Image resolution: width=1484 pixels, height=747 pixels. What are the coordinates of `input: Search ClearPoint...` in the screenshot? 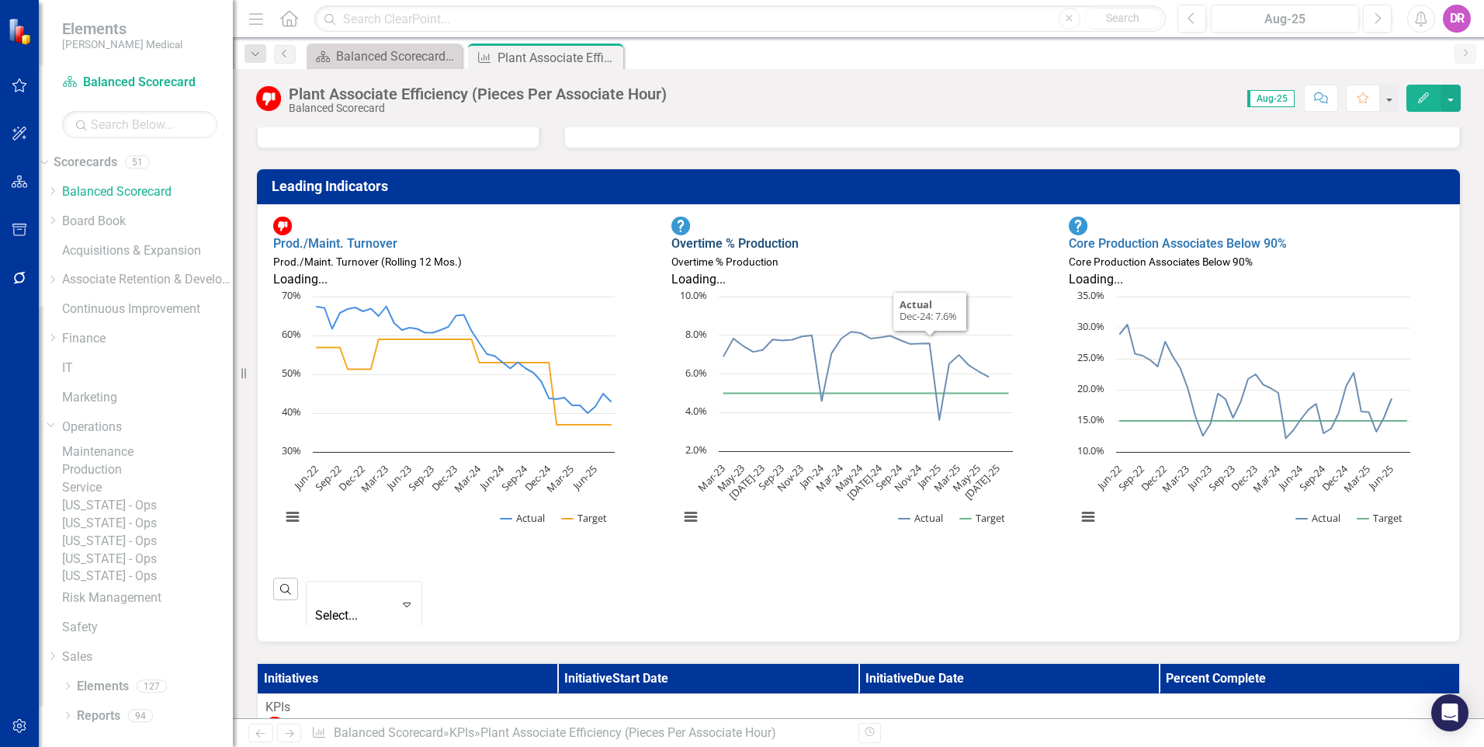 It's located at (740, 19).